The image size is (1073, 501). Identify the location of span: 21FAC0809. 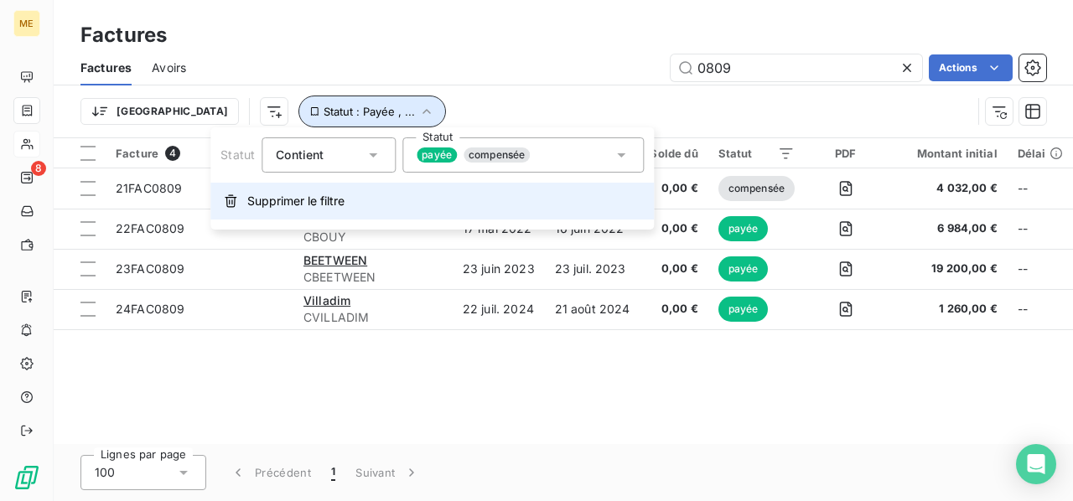
(148, 188).